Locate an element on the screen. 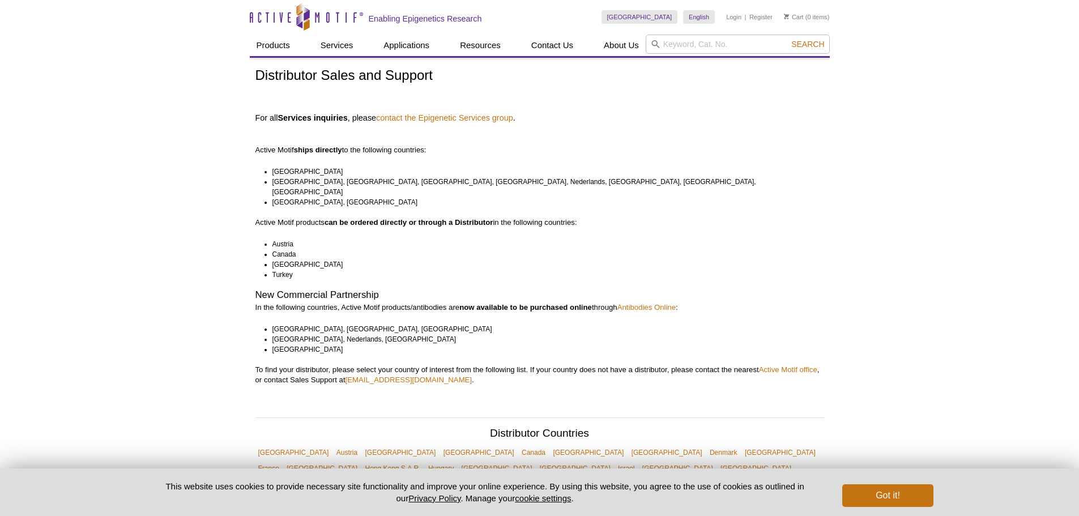 This screenshot has width=1079, height=516. a: Products is located at coordinates (273, 45).